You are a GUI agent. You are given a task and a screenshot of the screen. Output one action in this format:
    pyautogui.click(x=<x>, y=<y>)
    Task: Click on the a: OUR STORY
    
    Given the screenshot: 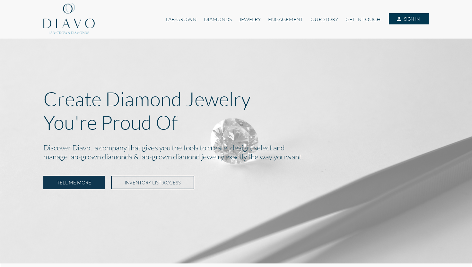 What is the action you would take?
    pyautogui.click(x=324, y=19)
    